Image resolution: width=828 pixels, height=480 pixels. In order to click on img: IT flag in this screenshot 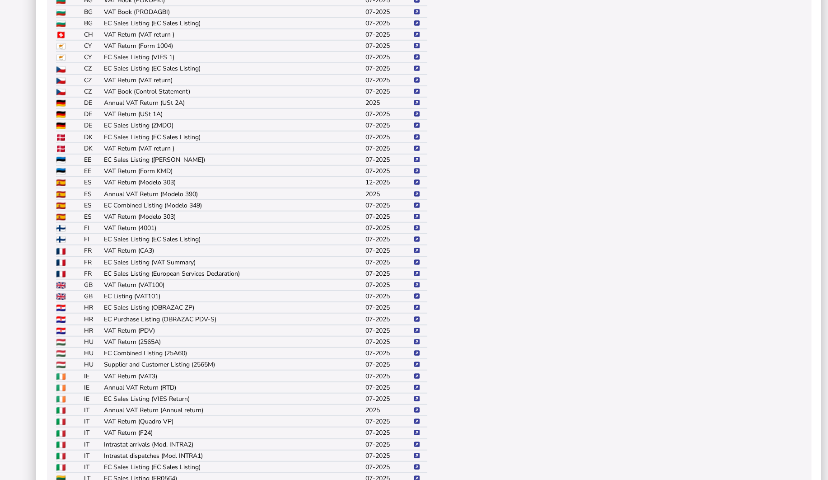, I will do `click(61, 421)`.